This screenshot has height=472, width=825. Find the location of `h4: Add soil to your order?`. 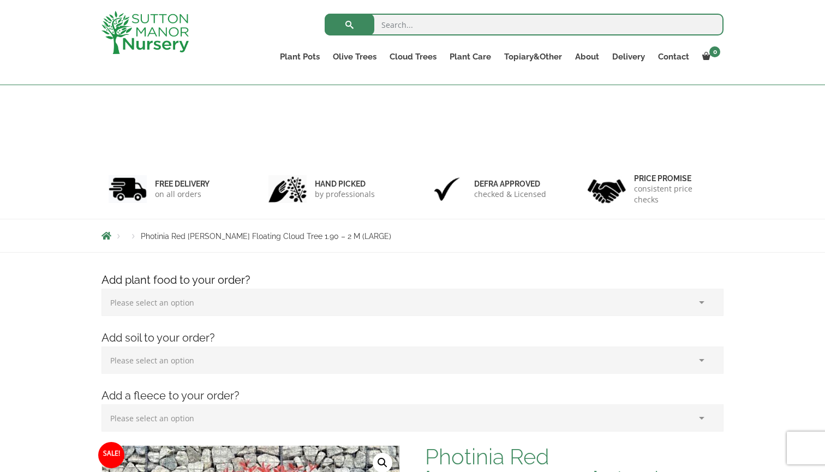

h4: Add soil to your order? is located at coordinates (413, 338).